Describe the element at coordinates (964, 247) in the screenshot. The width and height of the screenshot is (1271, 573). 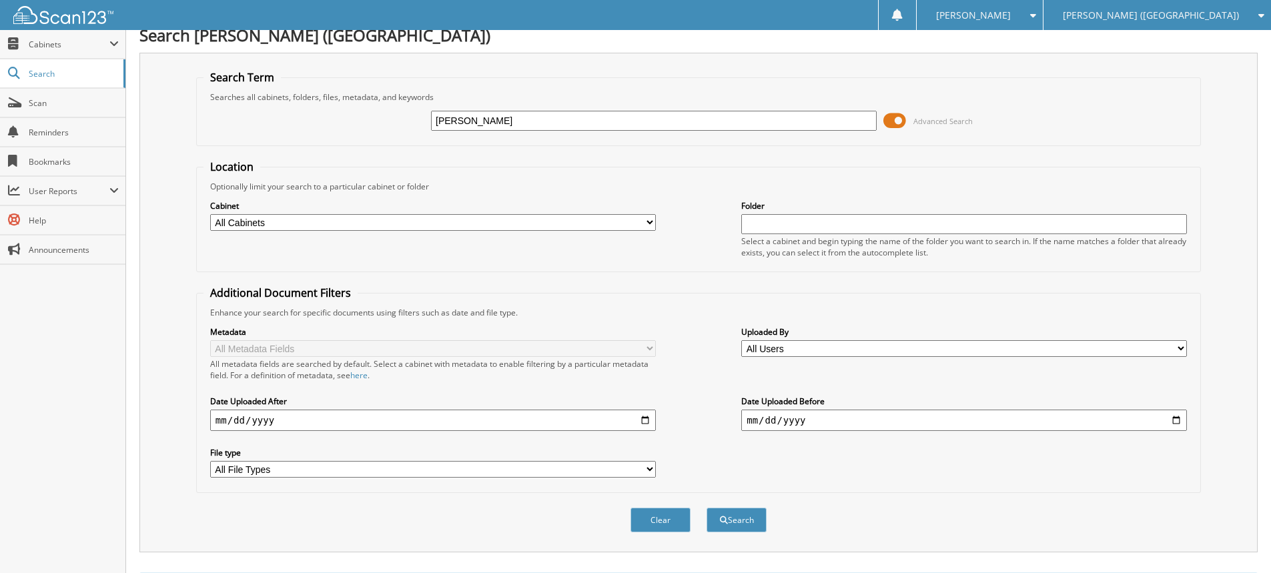
I see `div: Select a cabinet and begin typing the name of the folder you want to search in. If the name match...` at that location.